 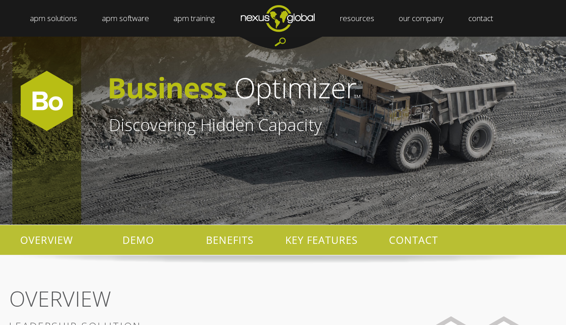 I want to click on p: DEMO, so click(x=138, y=240).